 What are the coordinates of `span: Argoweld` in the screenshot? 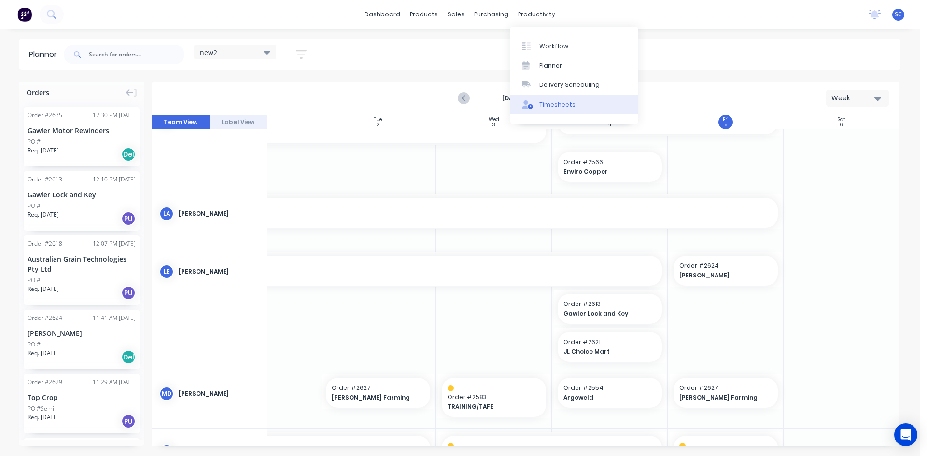 It's located at (605, 398).